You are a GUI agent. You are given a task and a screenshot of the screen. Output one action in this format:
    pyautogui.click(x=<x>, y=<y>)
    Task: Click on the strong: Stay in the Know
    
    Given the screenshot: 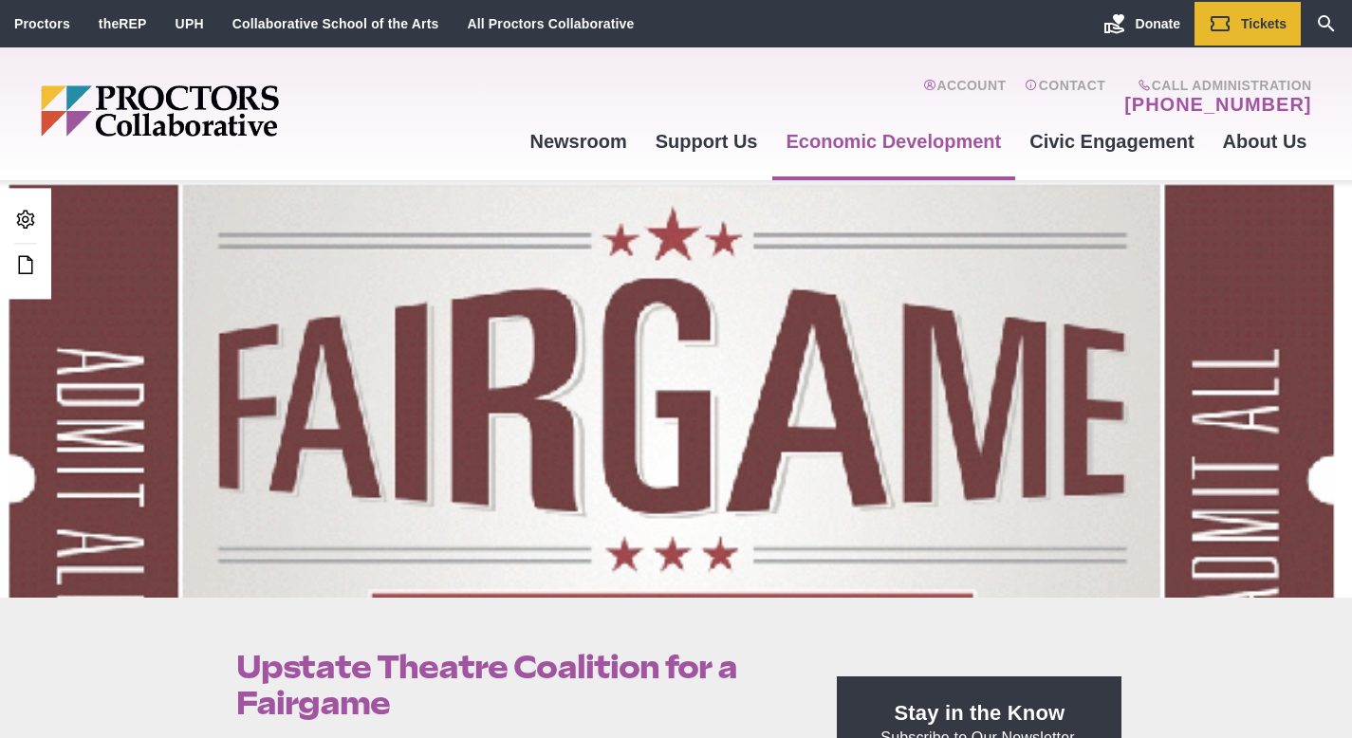 What is the action you would take?
    pyautogui.click(x=980, y=713)
    